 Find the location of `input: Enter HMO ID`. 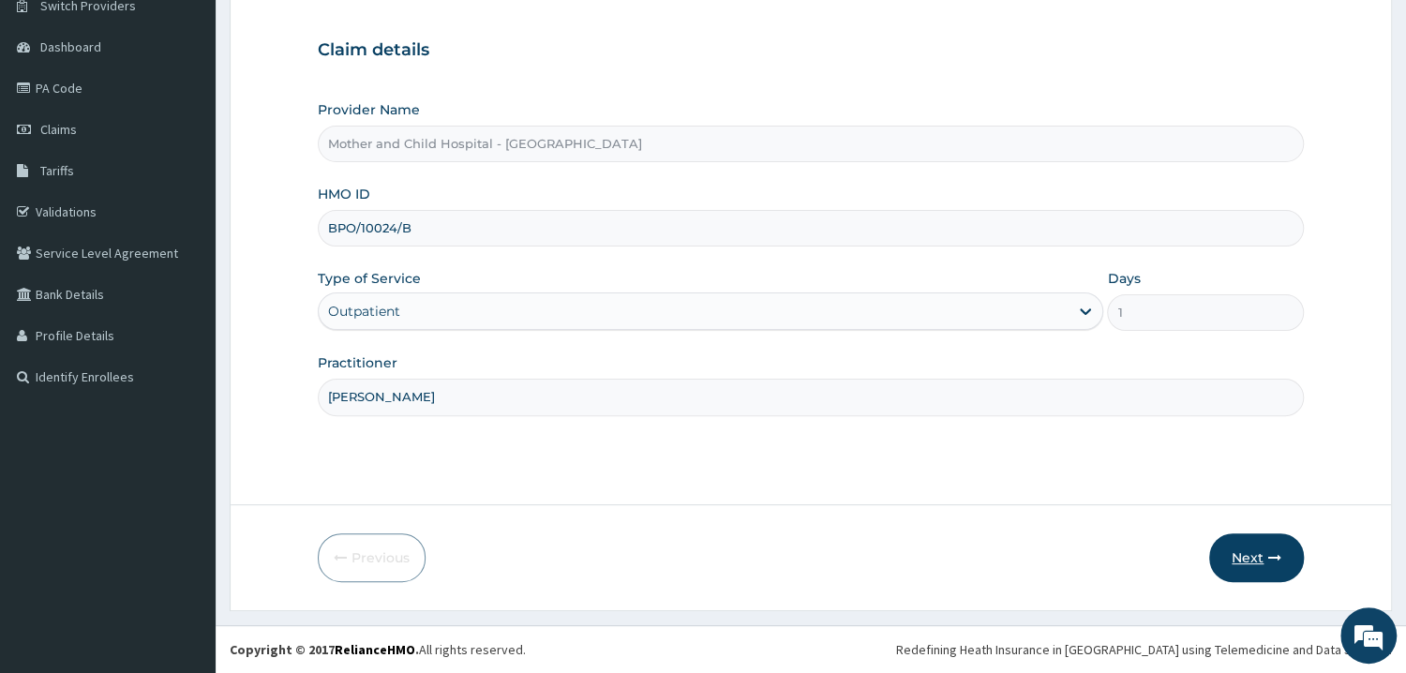

input: Enter HMO ID is located at coordinates (811, 228).